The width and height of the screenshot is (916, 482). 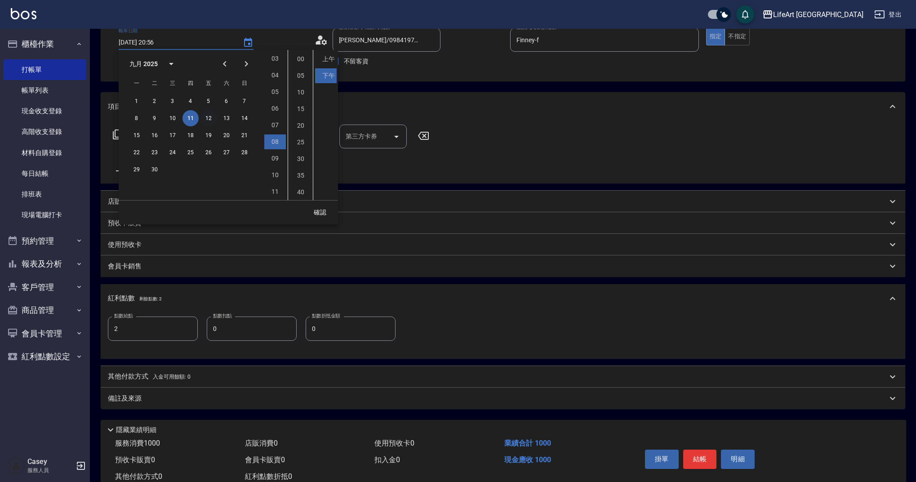 What do you see at coordinates (149, 377) in the screenshot?
I see `p: 其他付款方式` at bounding box center [149, 377].